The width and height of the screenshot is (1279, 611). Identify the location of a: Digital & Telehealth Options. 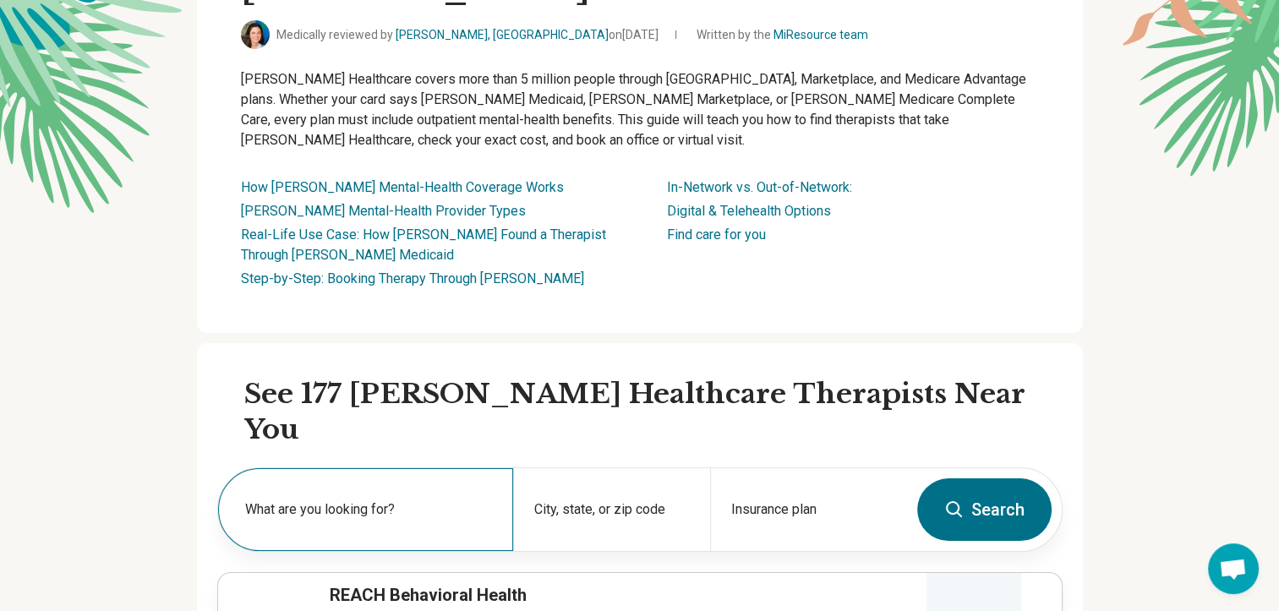
(749, 210).